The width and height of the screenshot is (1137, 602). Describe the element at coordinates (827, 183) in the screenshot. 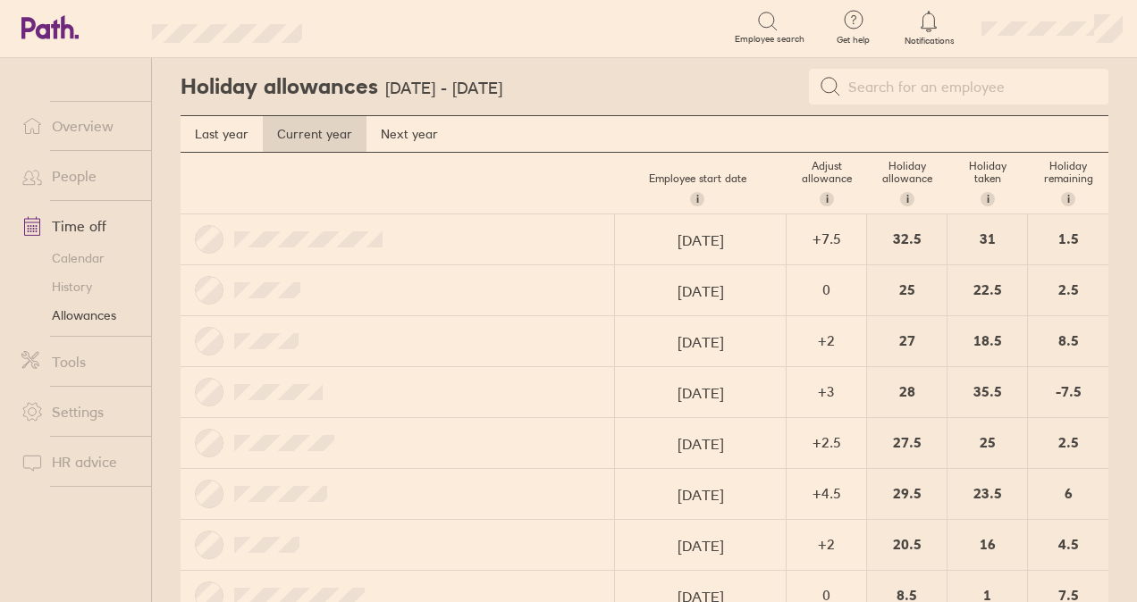

I see `div: Adjust allowance` at that location.